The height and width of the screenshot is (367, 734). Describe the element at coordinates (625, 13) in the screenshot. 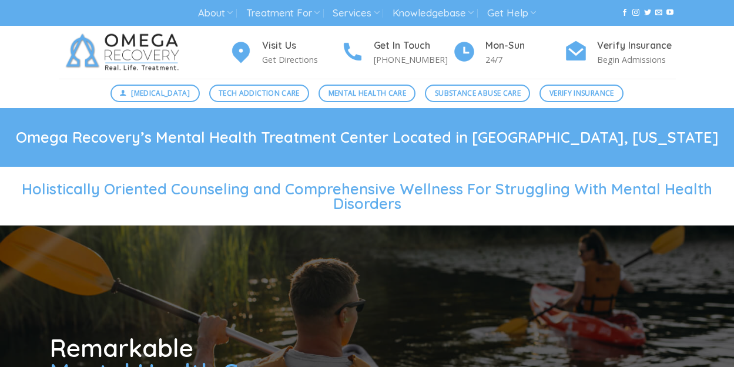

I see `a: Follow on Facebook` at that location.